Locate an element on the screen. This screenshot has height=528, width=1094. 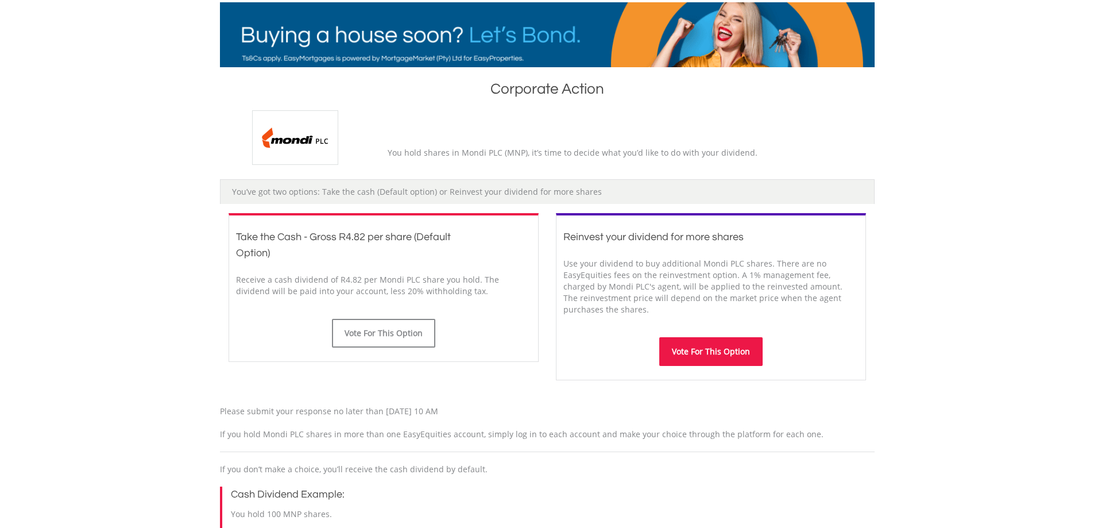
span: You’ve got two options: Take the cash (Default option) or Reinvest your dividend for more shares is located at coordinates (417, 191).